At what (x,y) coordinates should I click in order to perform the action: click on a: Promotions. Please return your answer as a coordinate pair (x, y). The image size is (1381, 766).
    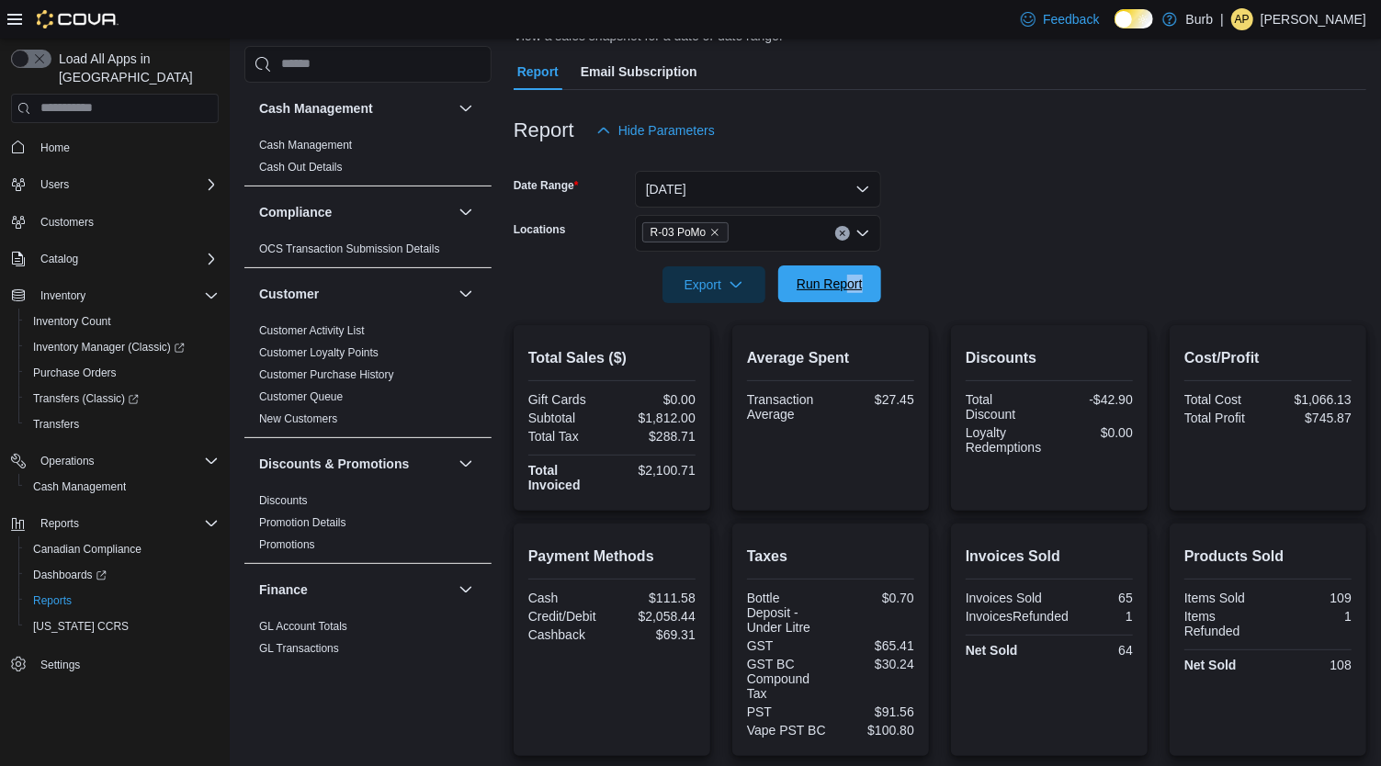
    Looking at the image, I should click on (287, 545).